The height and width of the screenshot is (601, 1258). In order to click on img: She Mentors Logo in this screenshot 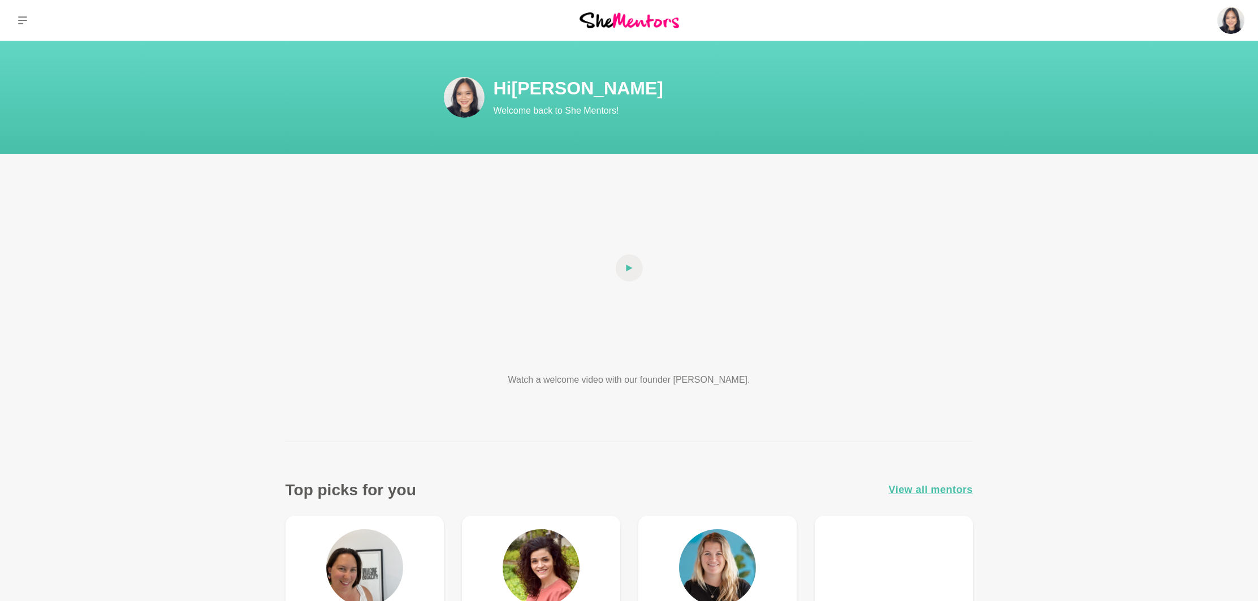, I will do `click(629, 20)`.